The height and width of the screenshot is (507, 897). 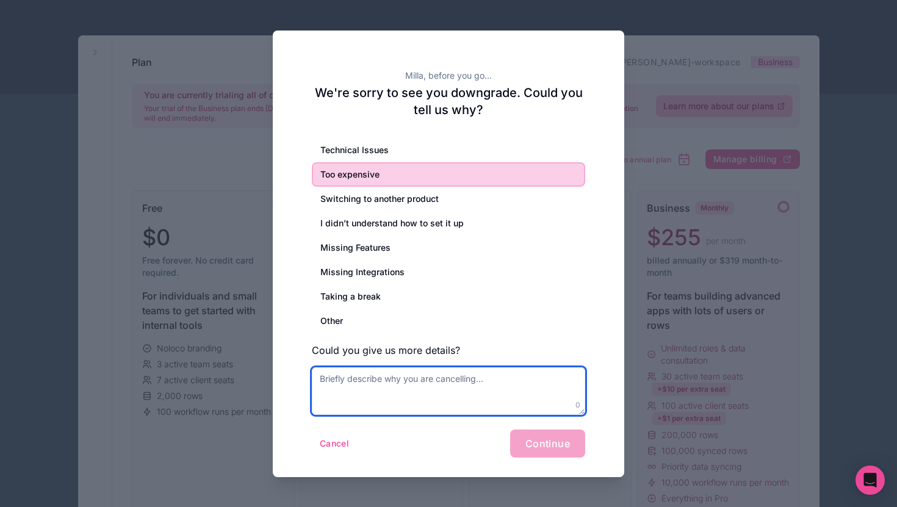 What do you see at coordinates (449, 101) in the screenshot?
I see `h2: We're sorry to see you downgrade. Could you tell us why?` at bounding box center [449, 101].